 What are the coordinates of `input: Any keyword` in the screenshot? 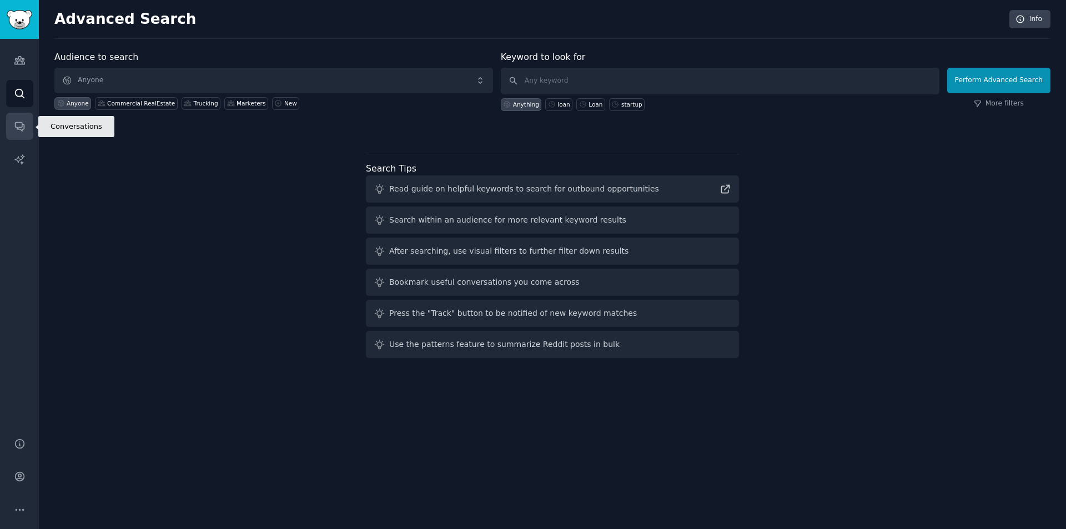 It's located at (720, 81).